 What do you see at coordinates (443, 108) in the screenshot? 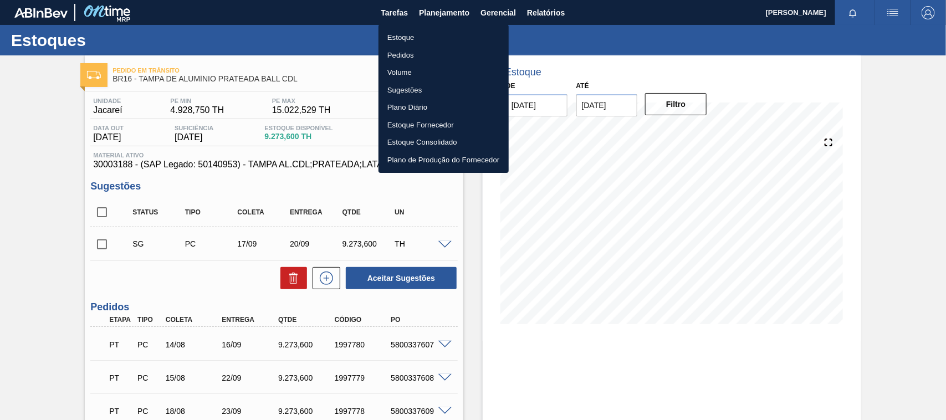
I see `li: Plano Diário` at bounding box center [443, 108].